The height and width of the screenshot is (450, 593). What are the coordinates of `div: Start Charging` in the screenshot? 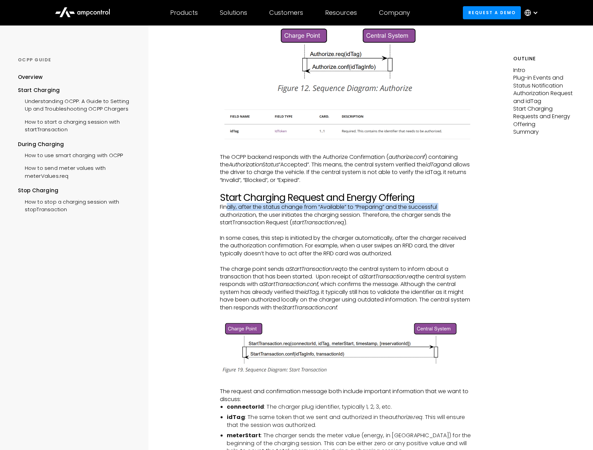 It's located at (77, 90).